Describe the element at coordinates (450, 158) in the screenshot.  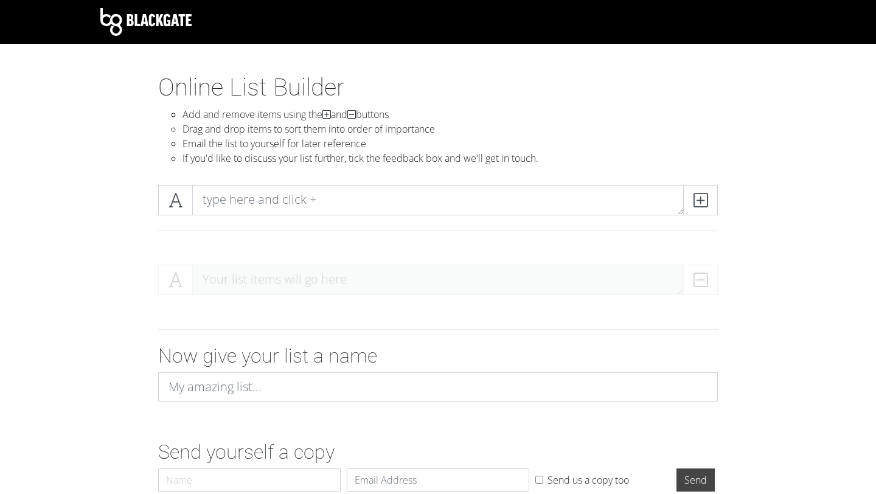
I see `li: If you'd like to discuss your list further, tick the feedback box and we'll get in touch.` at that location.